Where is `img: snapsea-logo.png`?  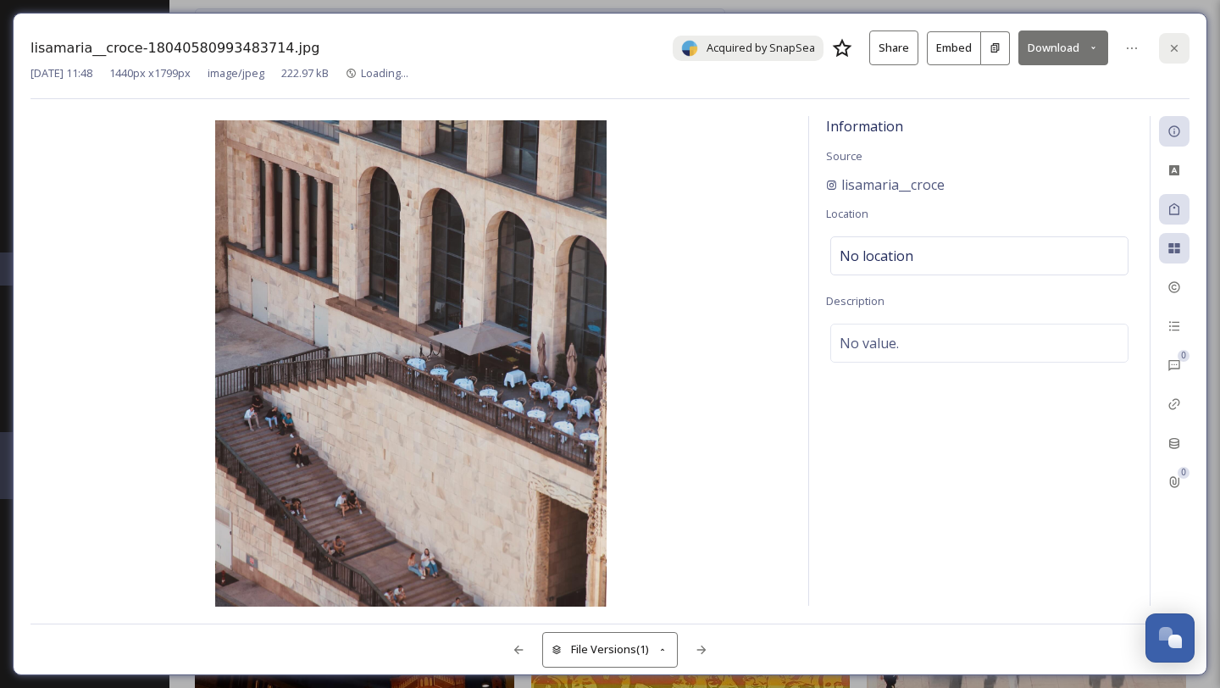
img: snapsea-logo.png is located at coordinates (689, 48).